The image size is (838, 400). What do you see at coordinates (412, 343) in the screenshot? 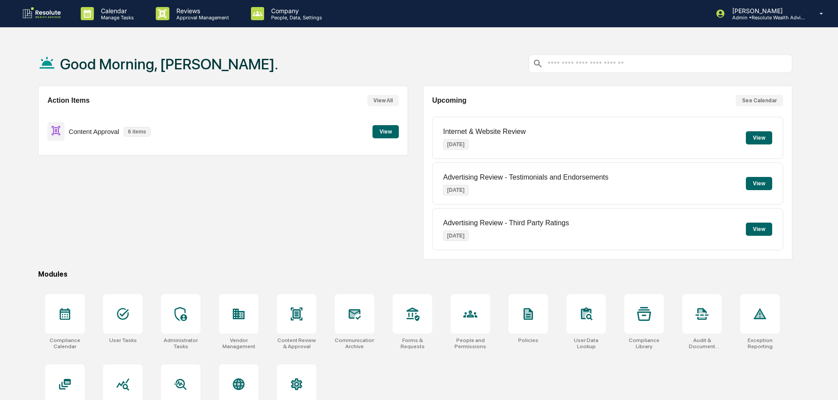
I see `div: Forms & Requests` at bounding box center [412, 343].